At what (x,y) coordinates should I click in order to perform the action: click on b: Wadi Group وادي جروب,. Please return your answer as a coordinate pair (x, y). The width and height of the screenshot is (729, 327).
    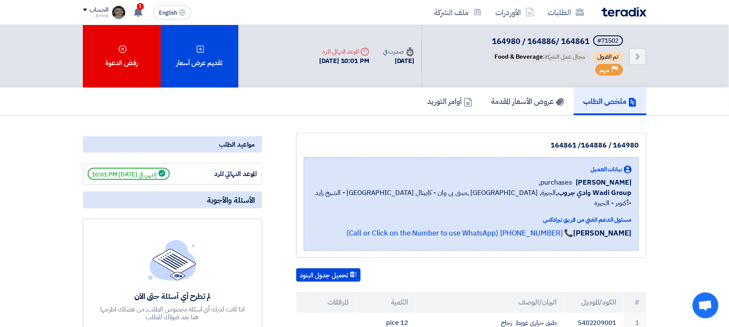
    Looking at the image, I should click on (593, 193).